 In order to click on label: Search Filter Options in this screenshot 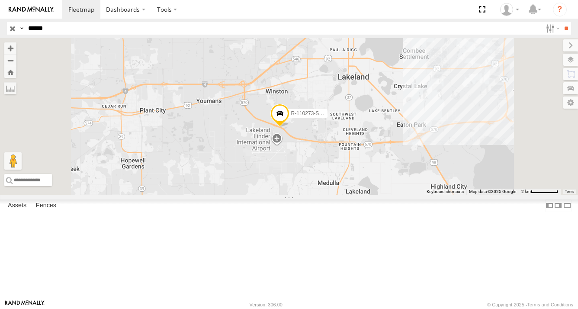, I will do `click(552, 28)`.